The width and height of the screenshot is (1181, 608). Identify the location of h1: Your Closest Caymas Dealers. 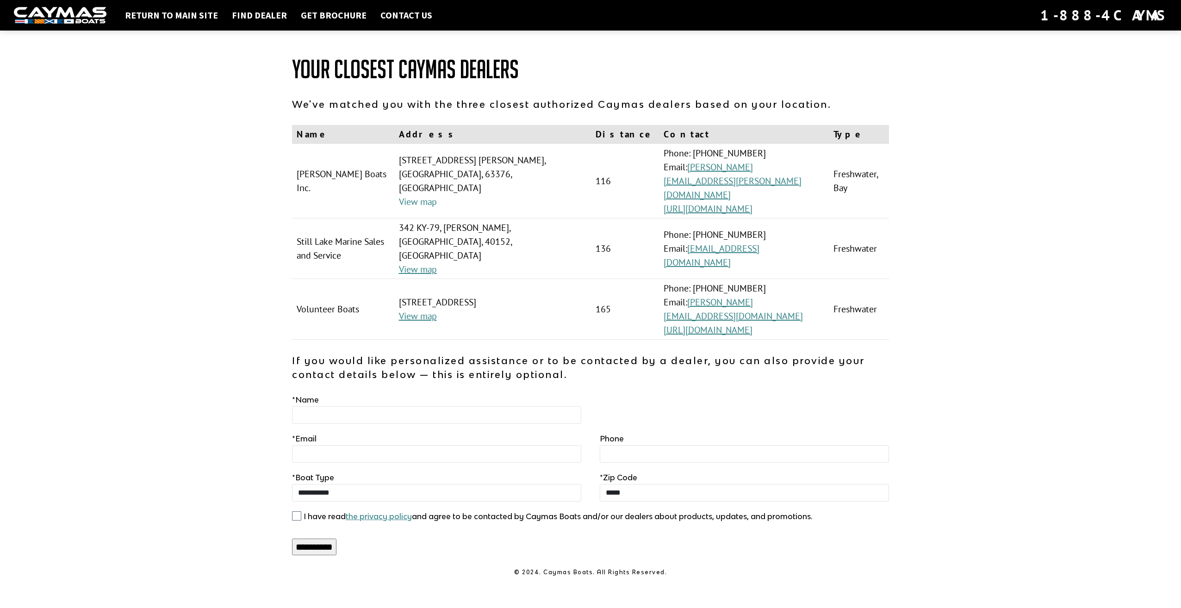
(591, 69).